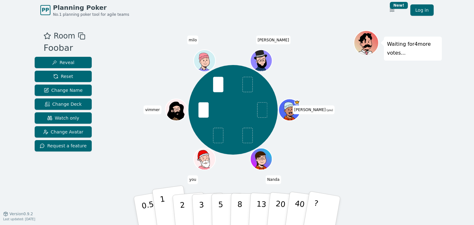 Image resolution: width=474 pixels, height=225 pixels. Describe the element at coordinates (91, 14) in the screenshot. I see `span: No.1 planning poker tool for agile teams` at that location.